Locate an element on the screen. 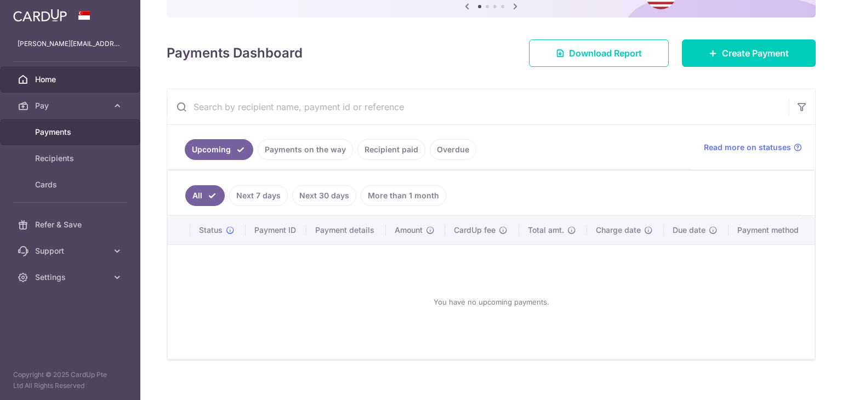  span: Home is located at coordinates (71, 79).